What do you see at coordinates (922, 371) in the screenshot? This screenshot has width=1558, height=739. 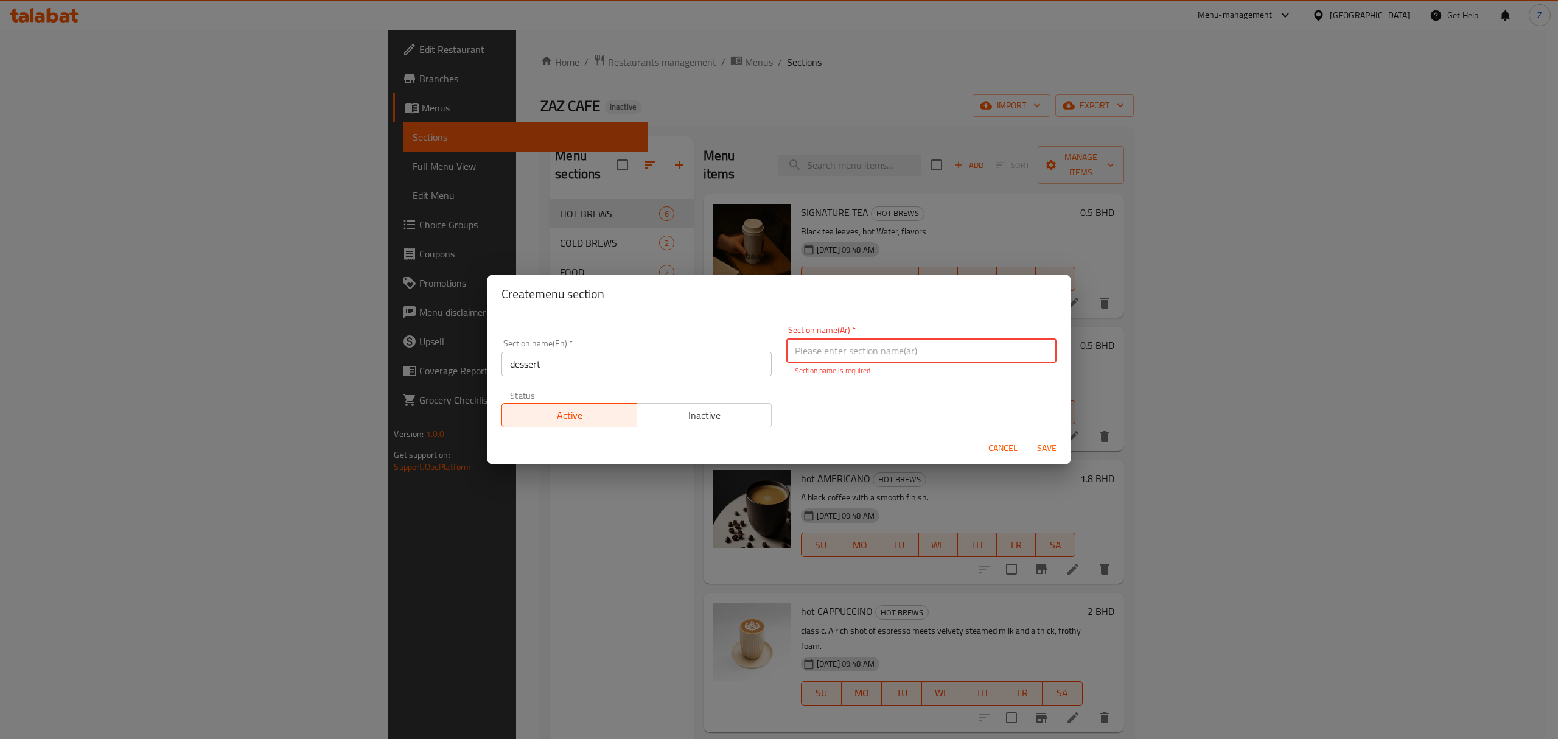 I see `p: Section name is required` at bounding box center [922, 371].